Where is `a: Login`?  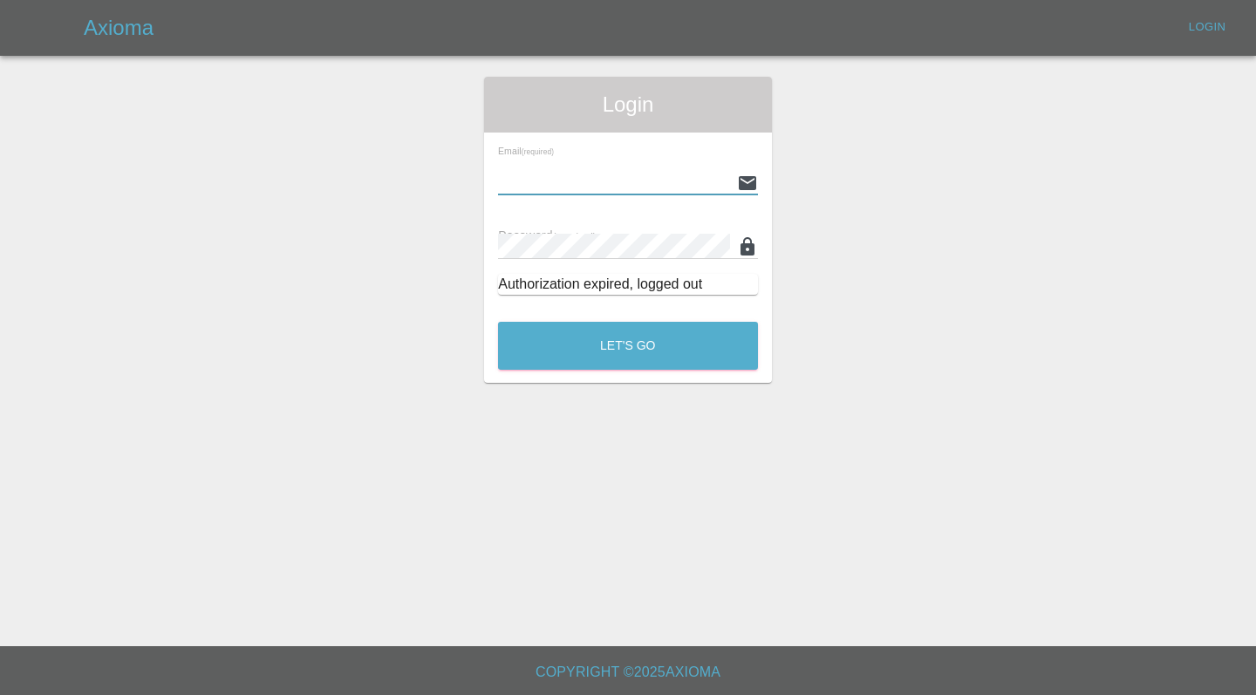 a: Login is located at coordinates (1207, 27).